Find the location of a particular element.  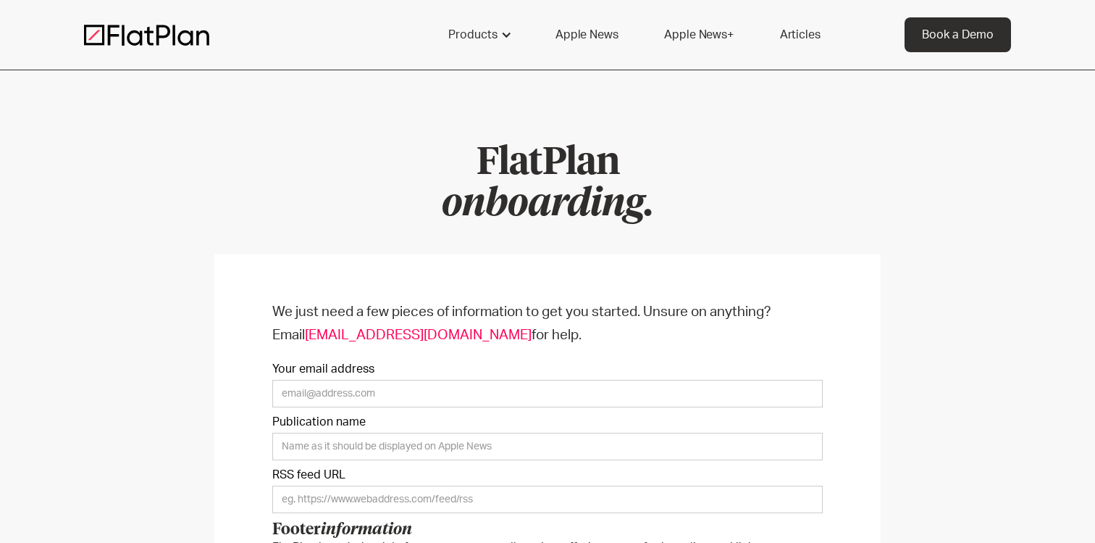

h1: FlatPlan is located at coordinates (548, 184).